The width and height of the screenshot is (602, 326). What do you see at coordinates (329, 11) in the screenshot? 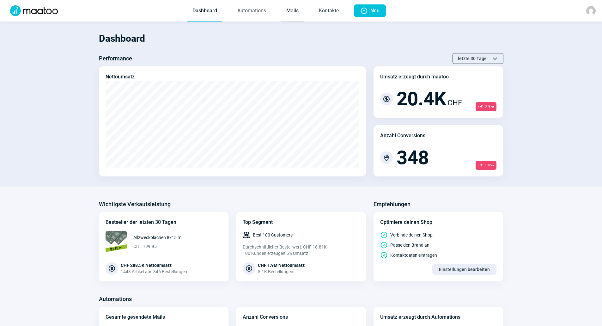
I see `a: Kontakte` at bounding box center [329, 11].